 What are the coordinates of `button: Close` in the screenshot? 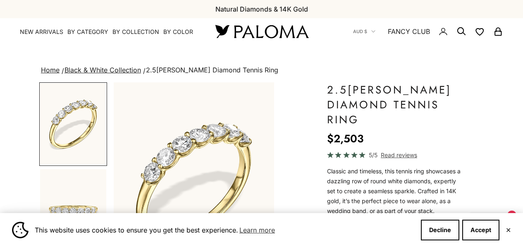 It's located at (508, 230).